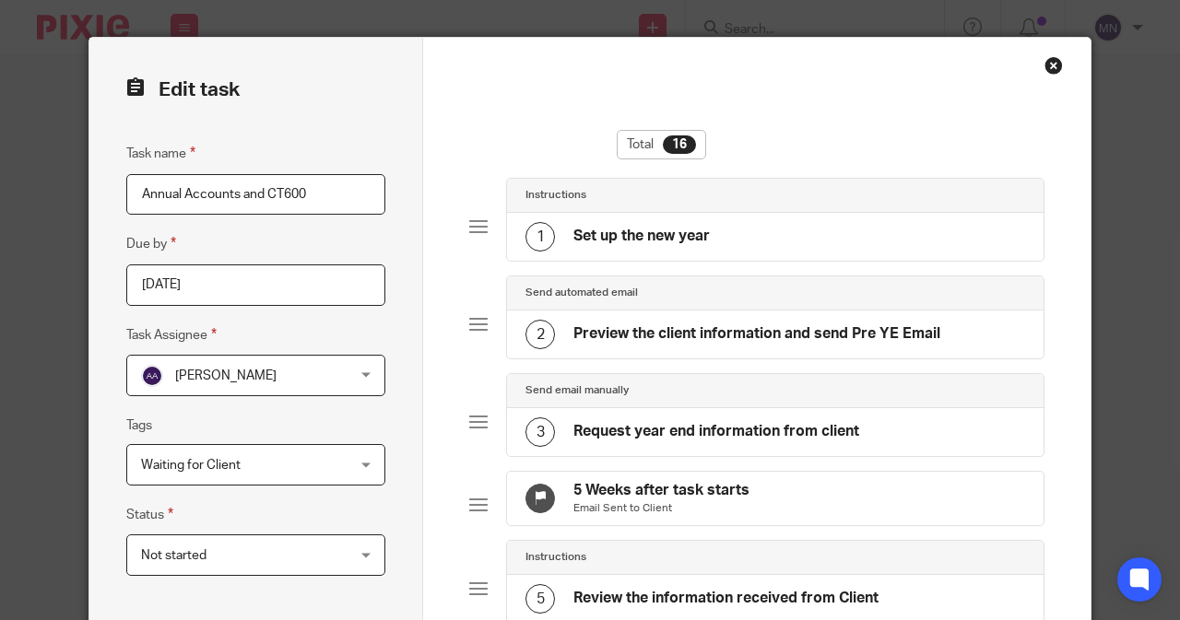  What do you see at coordinates (725, 598) in the screenshot?
I see `h4: Review the information received from Client` at bounding box center [725, 598].